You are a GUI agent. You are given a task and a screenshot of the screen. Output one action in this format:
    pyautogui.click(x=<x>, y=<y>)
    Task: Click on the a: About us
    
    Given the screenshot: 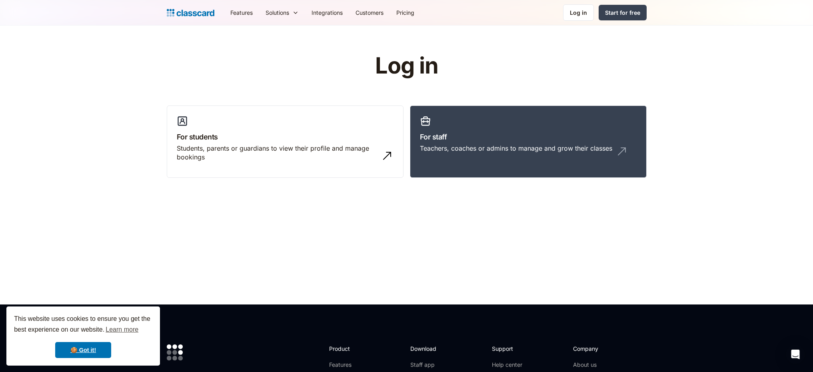 What is the action you would take?
    pyautogui.click(x=599, y=365)
    